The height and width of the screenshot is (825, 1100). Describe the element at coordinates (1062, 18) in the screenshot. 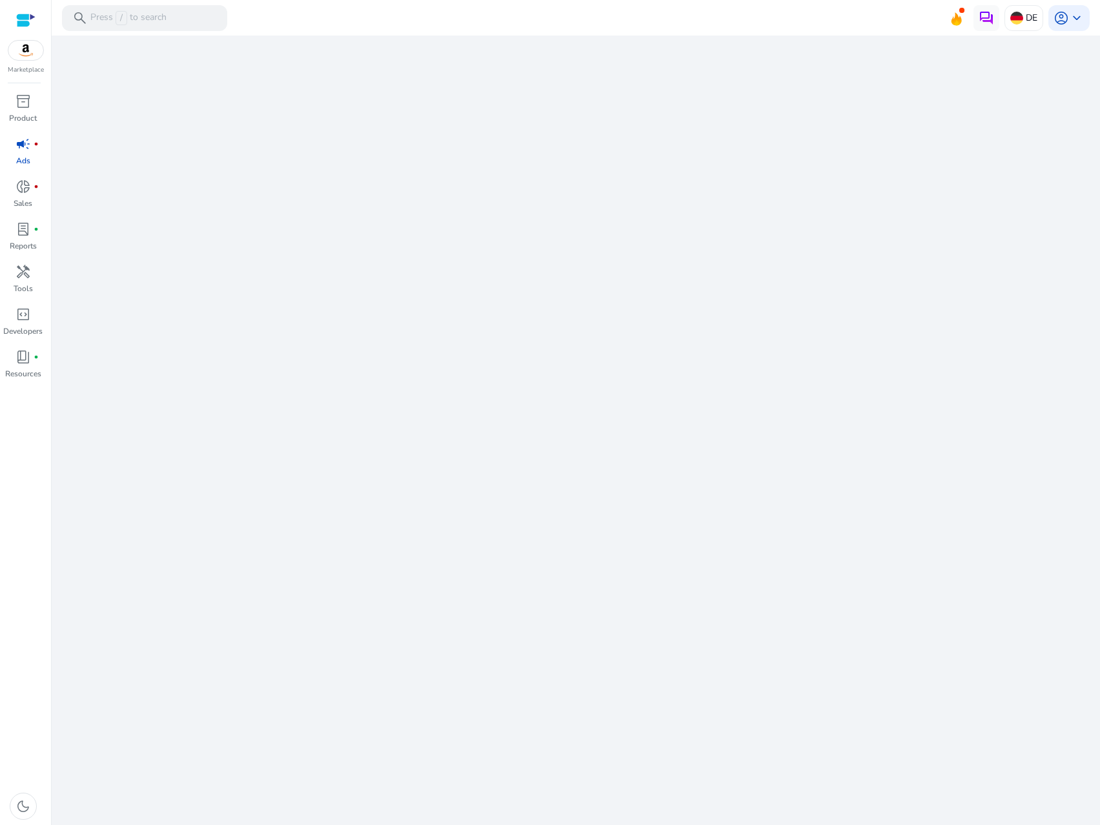

I see `span: account_circle` at that location.